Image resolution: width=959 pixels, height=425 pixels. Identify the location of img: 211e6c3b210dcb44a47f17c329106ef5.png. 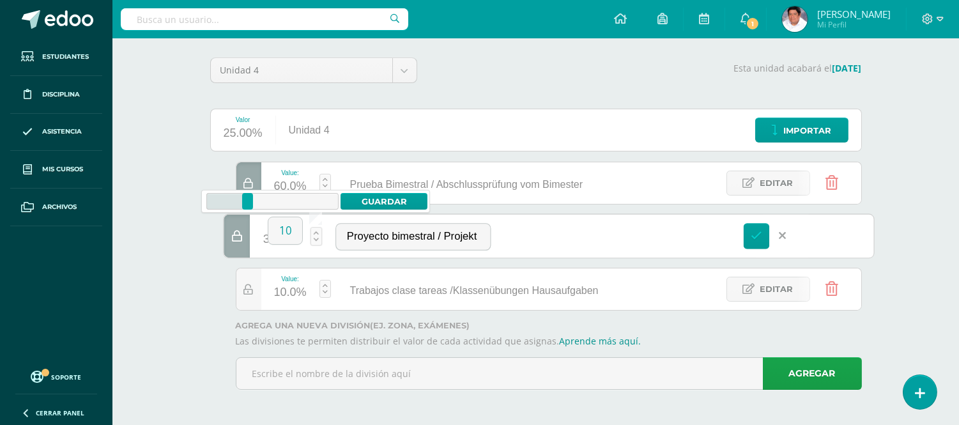
(795, 19).